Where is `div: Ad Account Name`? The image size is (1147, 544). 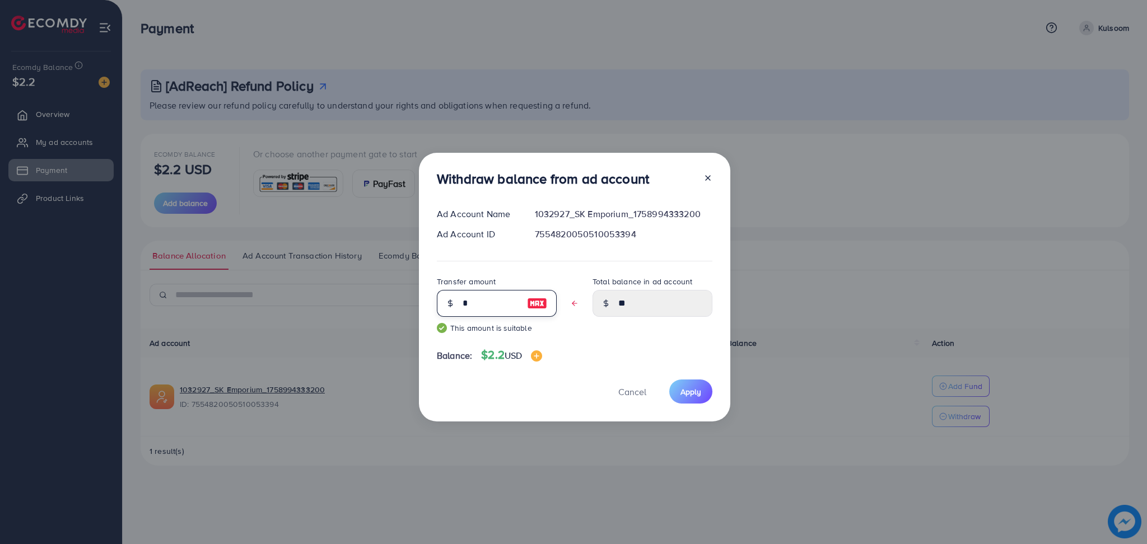 div: Ad Account Name is located at coordinates (477, 214).